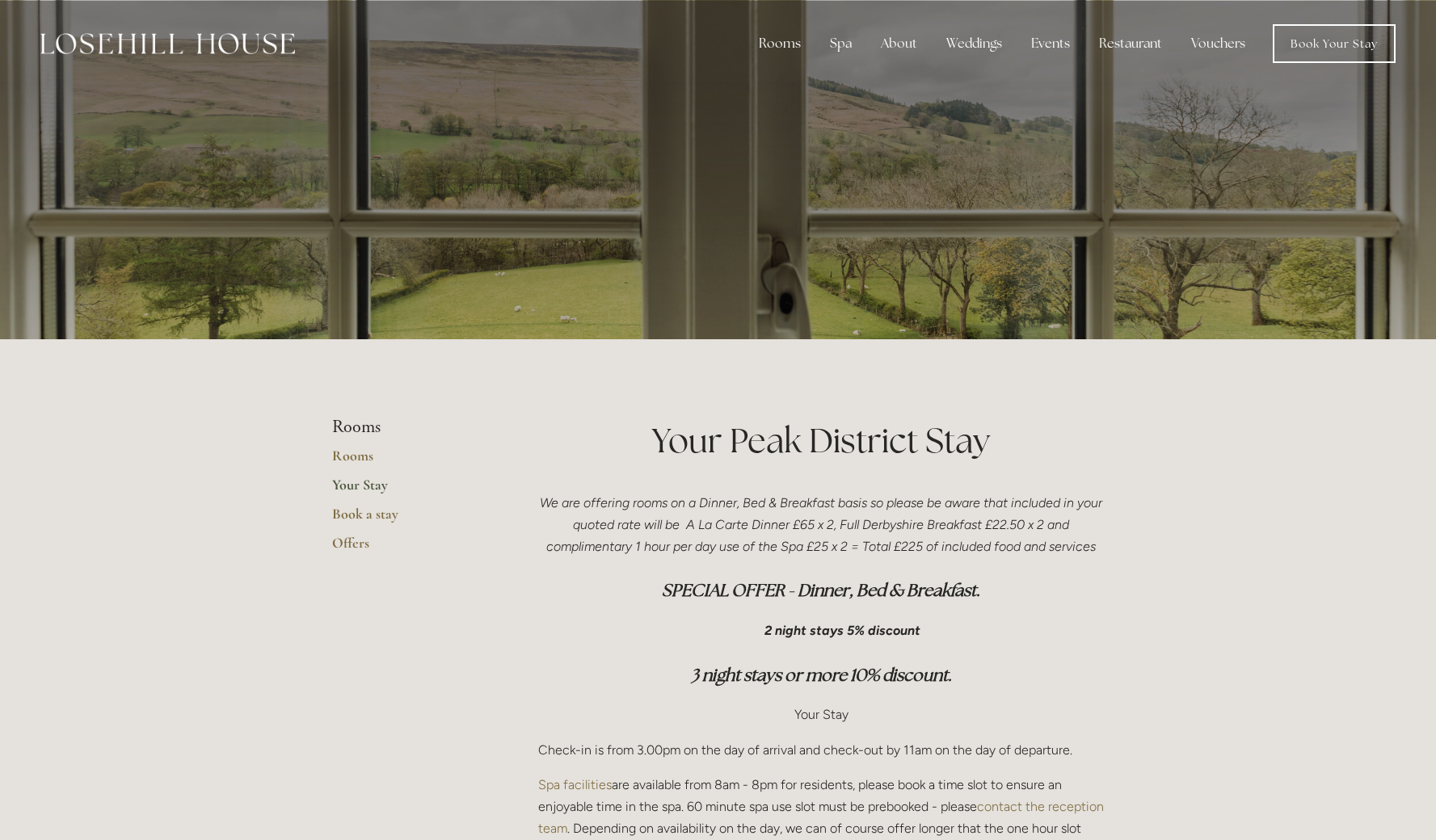  Describe the element at coordinates (574, 784) in the screenshot. I see `a: Spa facilities` at that location.